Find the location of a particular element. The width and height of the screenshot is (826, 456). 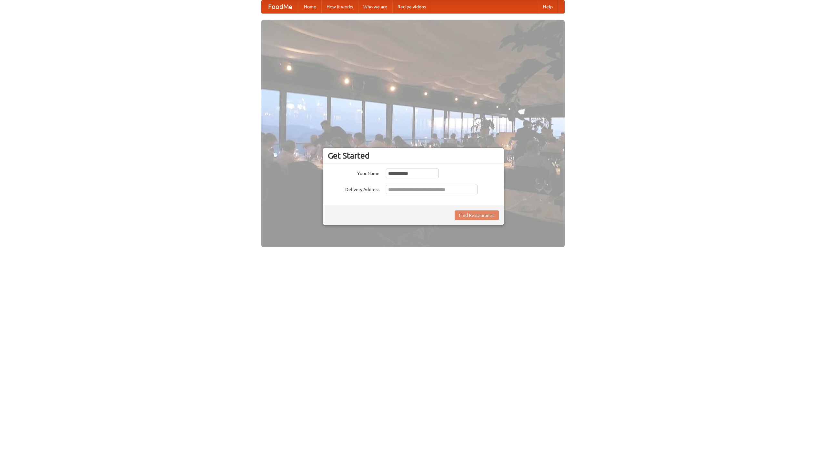

a: Who we are is located at coordinates (375, 7).